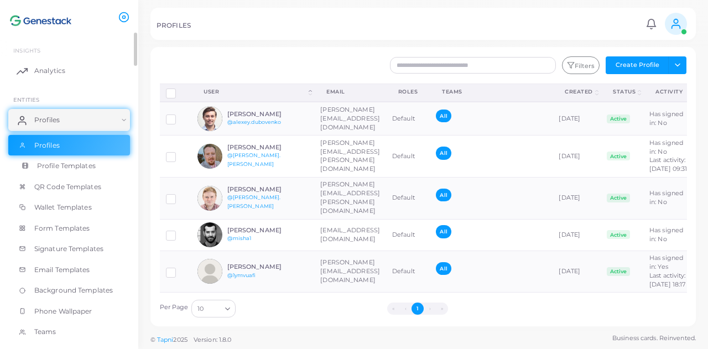 The image size is (708, 349). Describe the element at coordinates (74, 290) in the screenshot. I see `span: Background Templates` at that location.